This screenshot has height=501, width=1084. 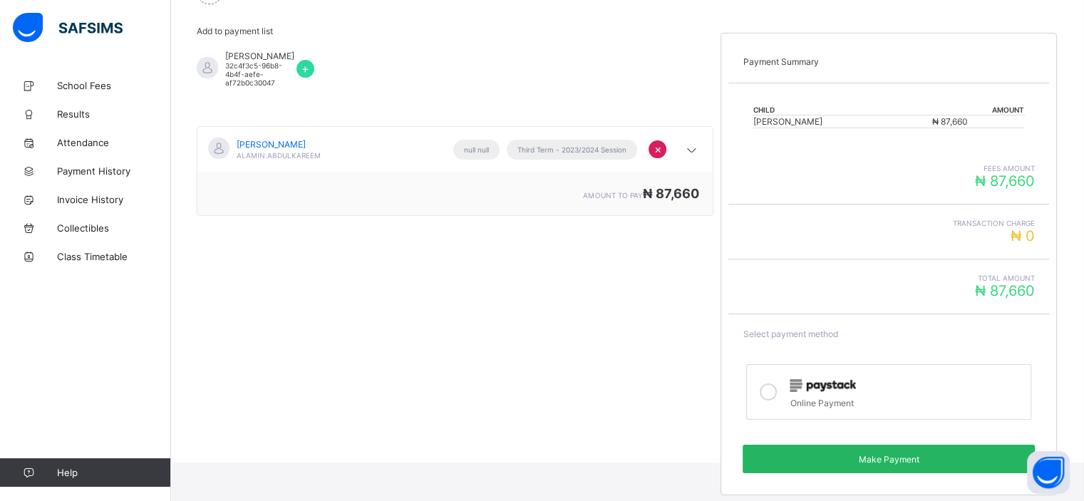 I want to click on th: Amount, so click(x=979, y=110).